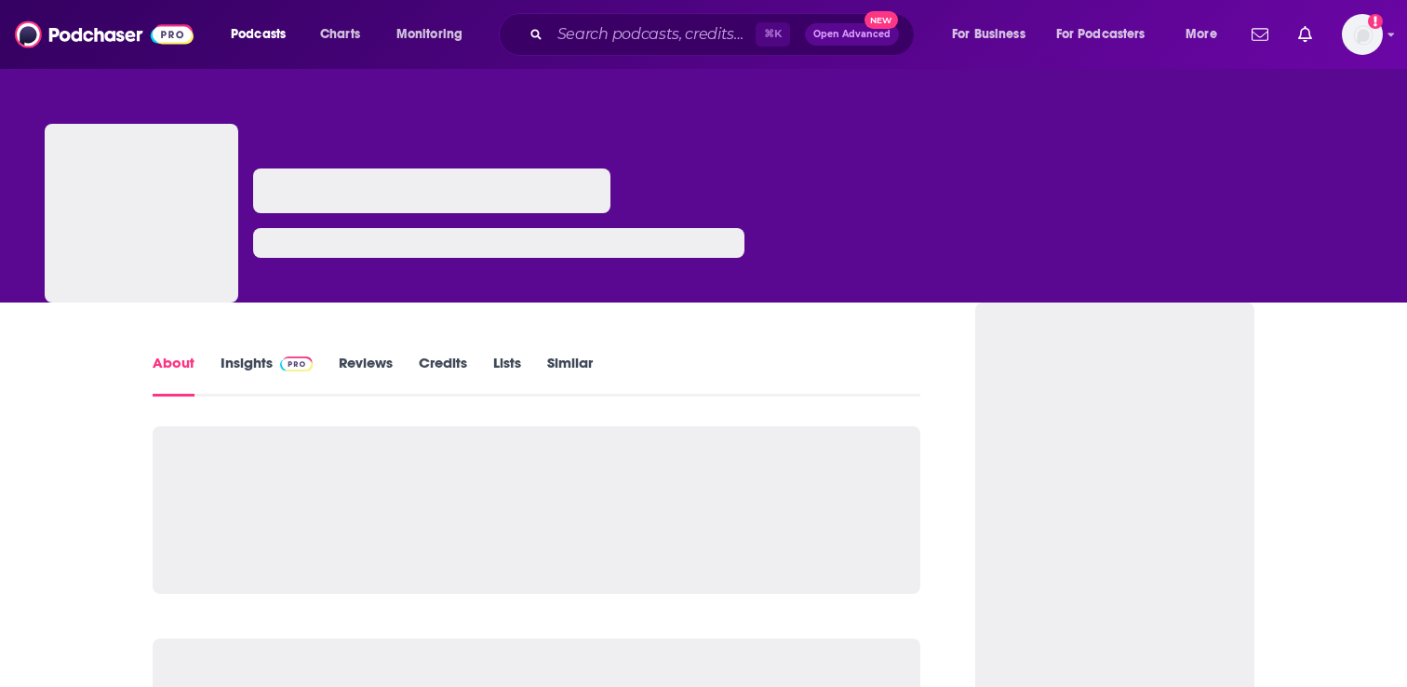 Image resolution: width=1407 pixels, height=687 pixels. What do you see at coordinates (366, 375) in the screenshot?
I see `a: Reviews` at bounding box center [366, 375].